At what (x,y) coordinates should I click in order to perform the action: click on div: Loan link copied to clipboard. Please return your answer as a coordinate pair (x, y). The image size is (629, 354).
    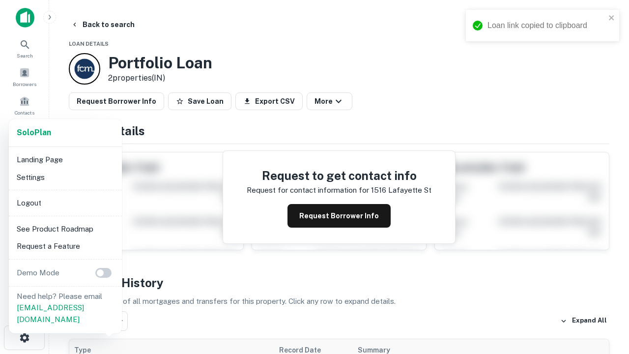
    Looking at the image, I should click on (546, 26).